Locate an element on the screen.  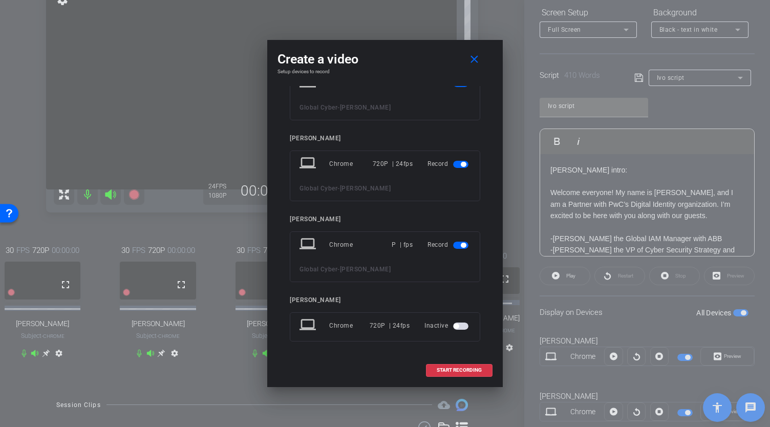
div: P | fps is located at coordinates (402, 245).